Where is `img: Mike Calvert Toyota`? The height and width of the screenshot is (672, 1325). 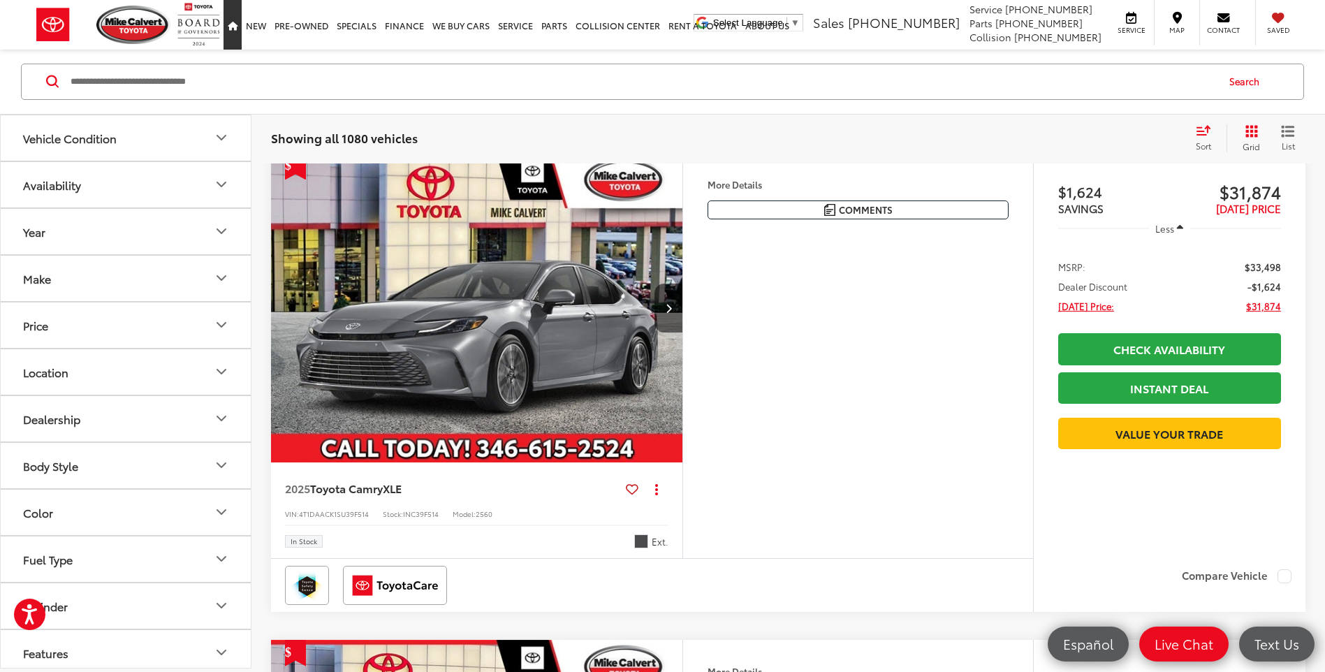 img: Mike Calvert Toyota is located at coordinates (133, 24).